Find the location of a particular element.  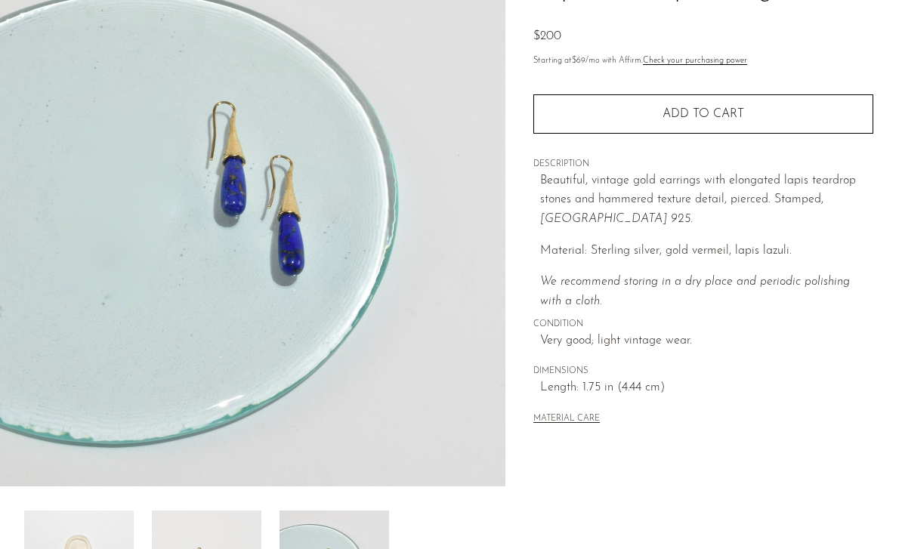

span: $200 is located at coordinates (547, 36).